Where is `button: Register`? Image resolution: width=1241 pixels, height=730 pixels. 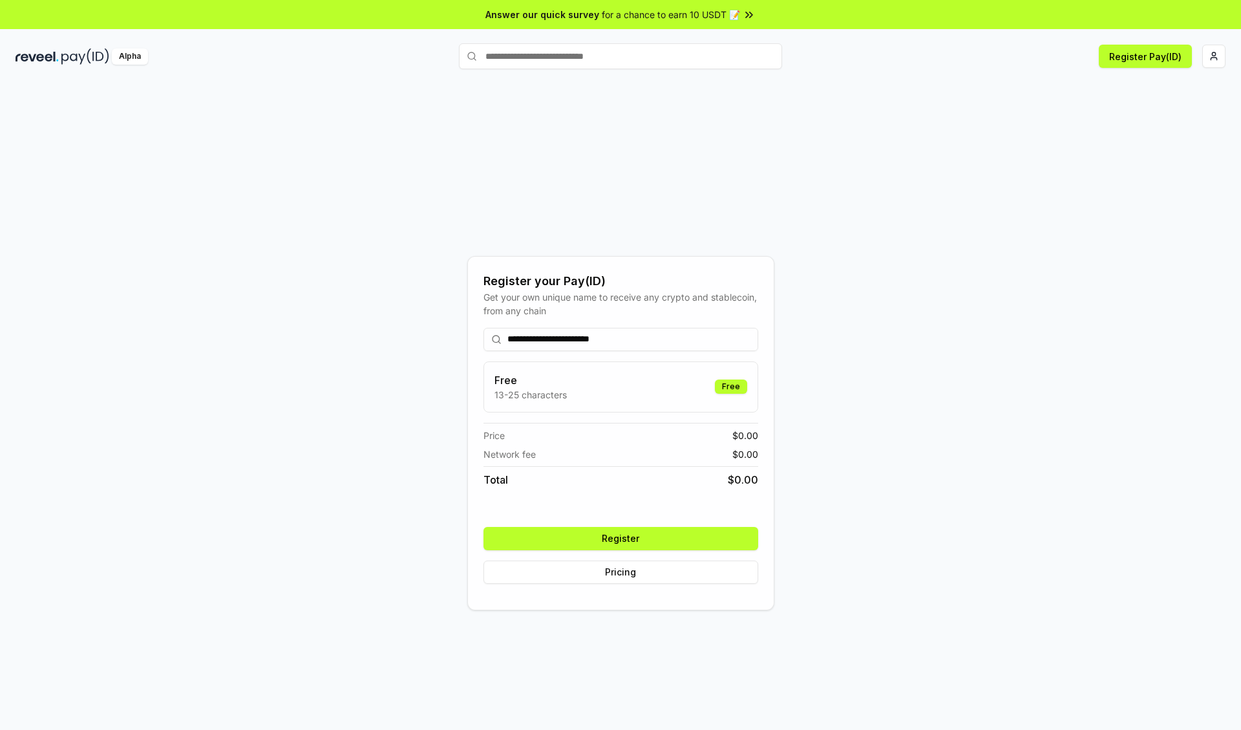 button: Register is located at coordinates (621, 538).